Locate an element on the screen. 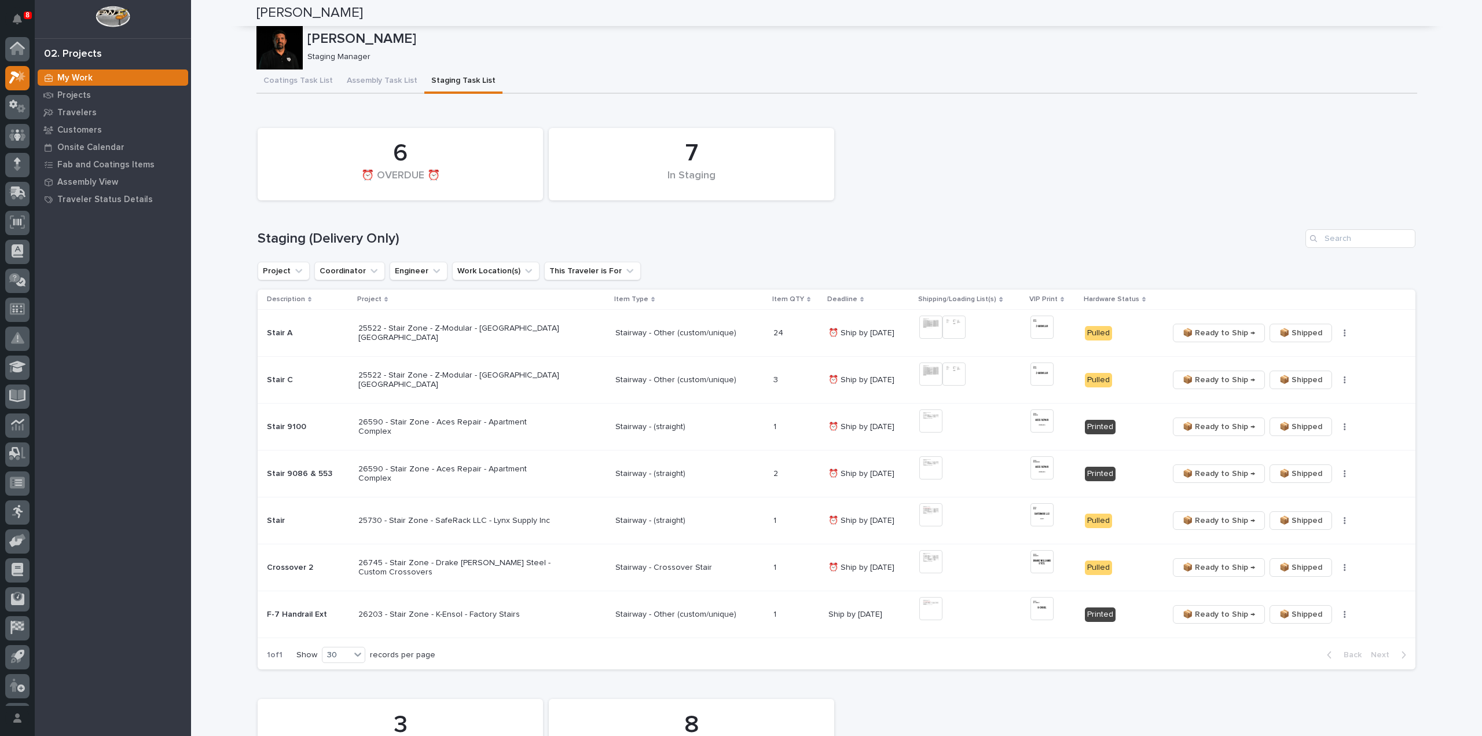  p: Stairway - Other (custom/unique) is located at coordinates (690, 380).